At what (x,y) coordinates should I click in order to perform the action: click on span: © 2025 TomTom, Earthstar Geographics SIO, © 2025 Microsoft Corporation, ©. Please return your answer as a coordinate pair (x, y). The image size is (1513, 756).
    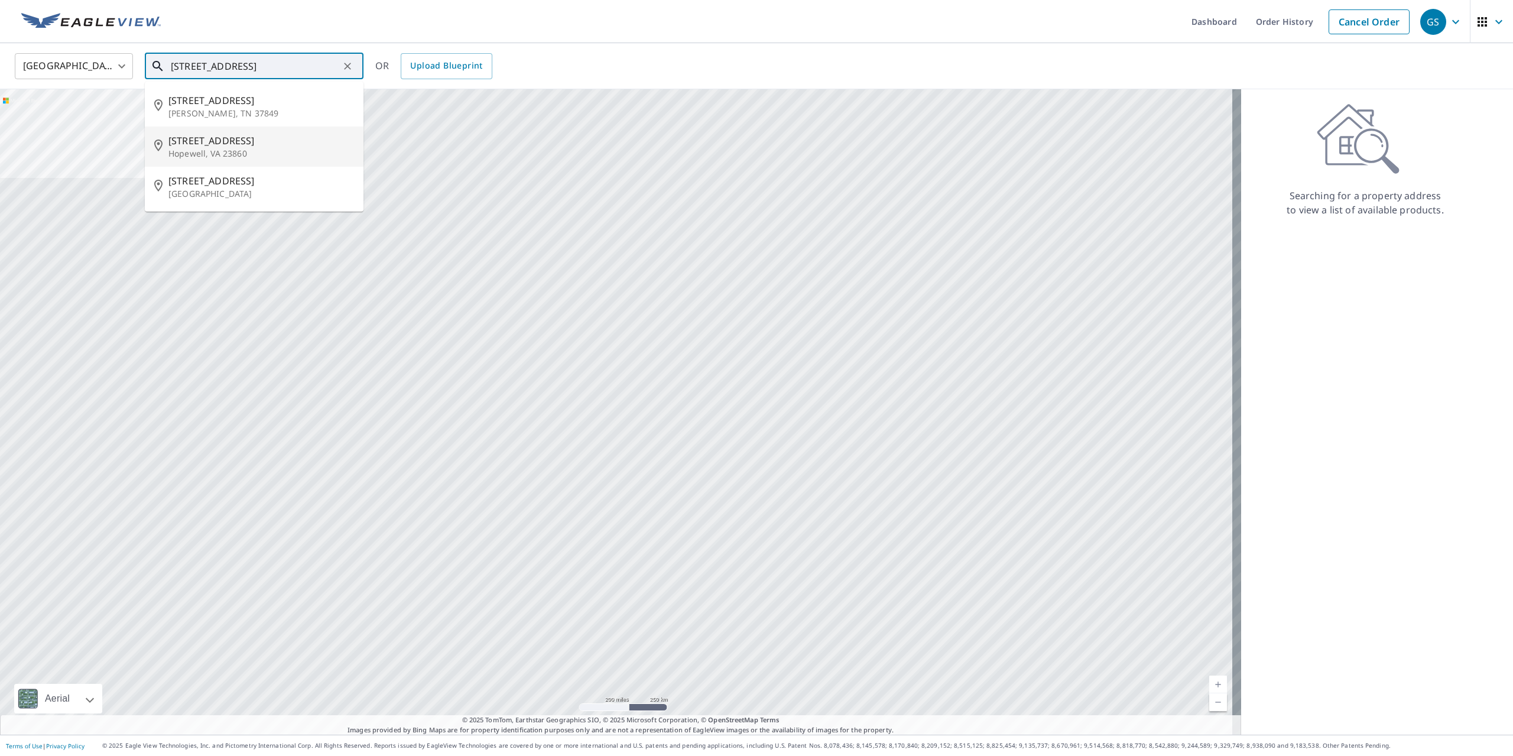
    Looking at the image, I should click on (620, 720).